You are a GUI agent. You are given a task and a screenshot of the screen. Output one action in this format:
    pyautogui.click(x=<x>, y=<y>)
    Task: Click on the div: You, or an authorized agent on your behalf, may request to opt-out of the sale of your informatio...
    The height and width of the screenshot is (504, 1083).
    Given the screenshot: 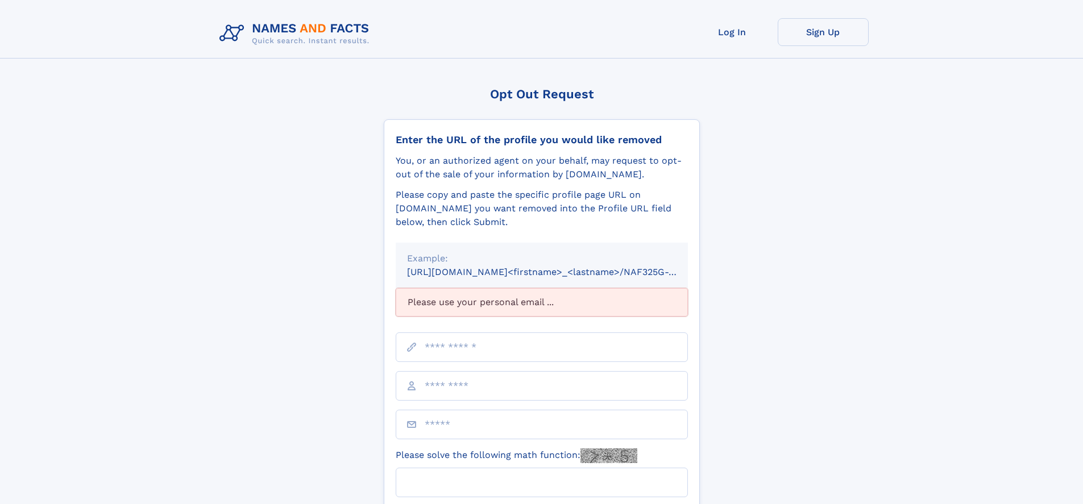 What is the action you would take?
    pyautogui.click(x=542, y=168)
    